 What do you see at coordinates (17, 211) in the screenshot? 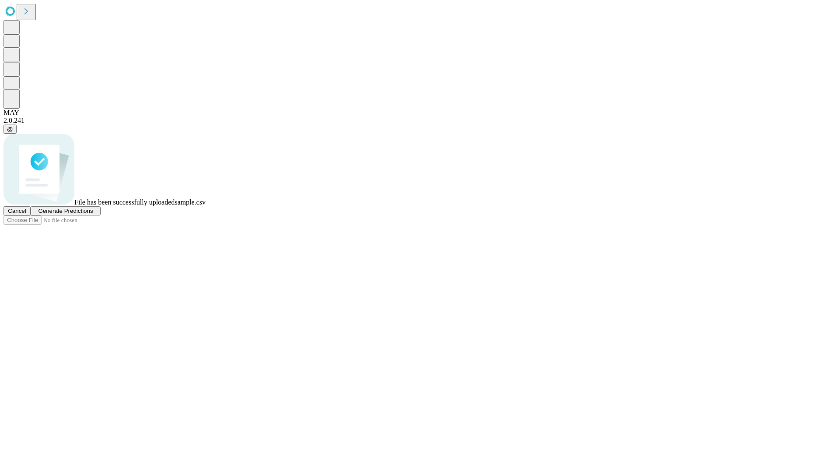
I see `span: Cancel` at bounding box center [17, 211].